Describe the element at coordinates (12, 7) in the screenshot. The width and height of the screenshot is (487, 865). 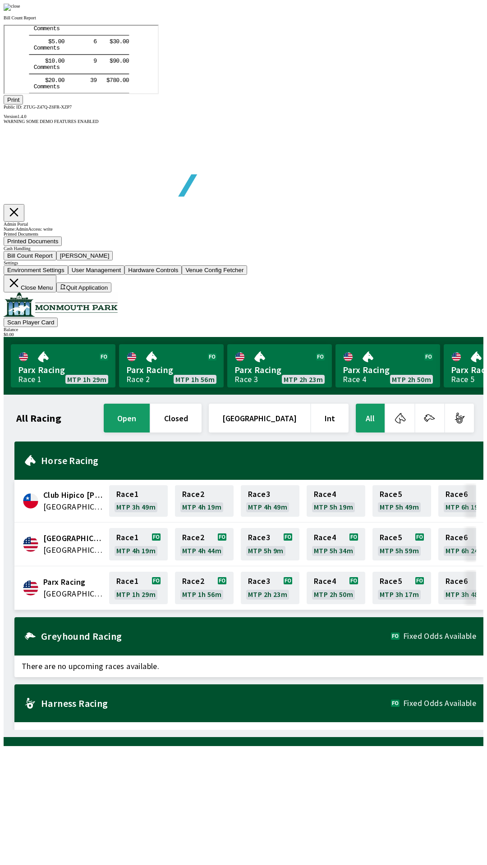
I see `img: close` at that location.